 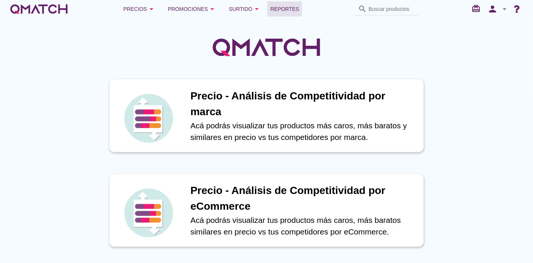 What do you see at coordinates (363, 9) in the screenshot?
I see `i: search` at bounding box center [363, 9].